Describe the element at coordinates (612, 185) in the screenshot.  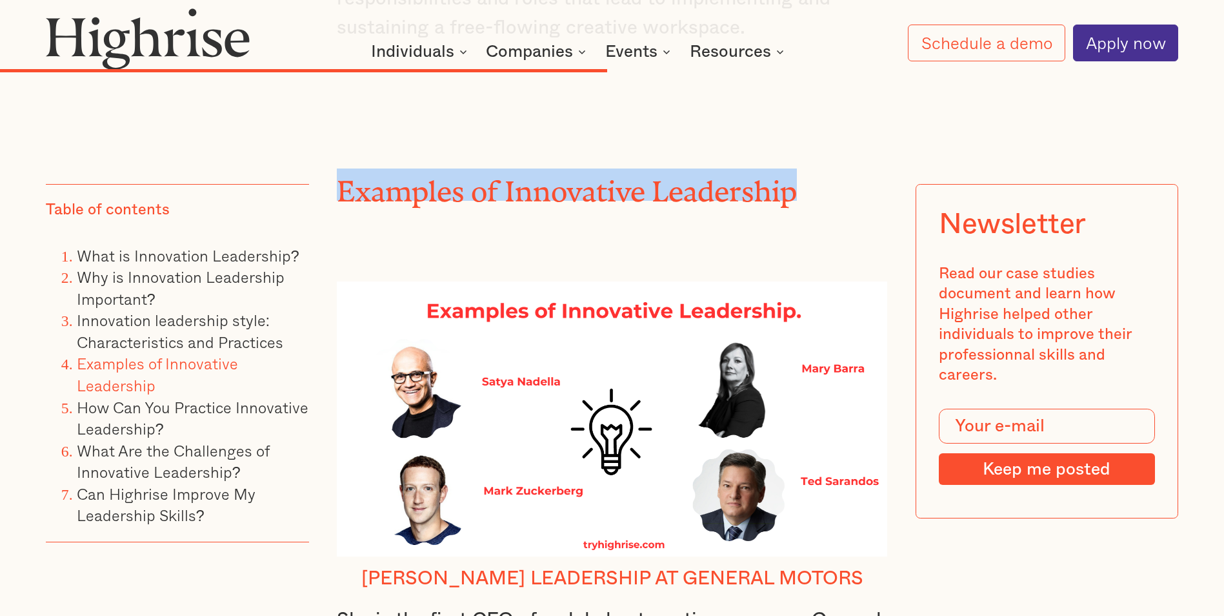
I see `h2: Examples of Innovative Leadership` at that location.